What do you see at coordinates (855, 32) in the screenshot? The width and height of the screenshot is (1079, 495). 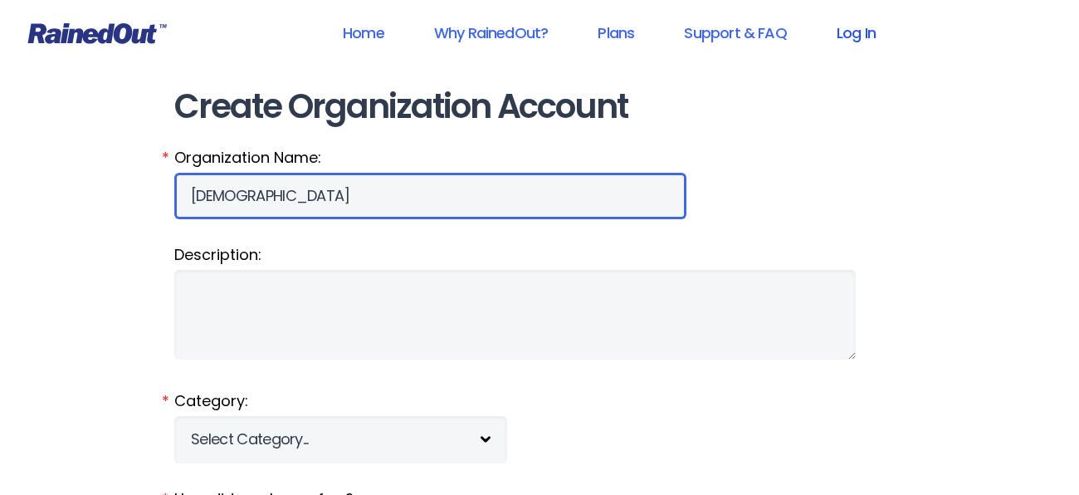 I see `a: Log In` at bounding box center [855, 32].